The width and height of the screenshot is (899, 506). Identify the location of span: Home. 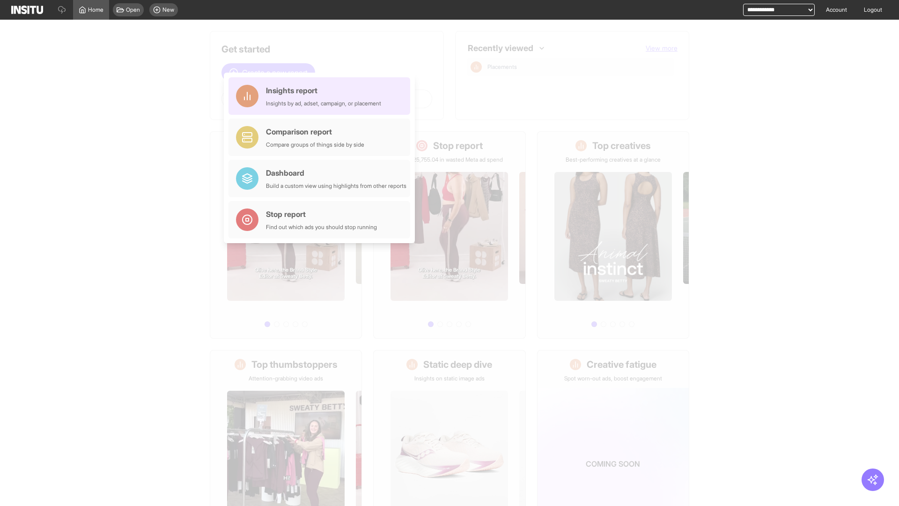
(96, 10).